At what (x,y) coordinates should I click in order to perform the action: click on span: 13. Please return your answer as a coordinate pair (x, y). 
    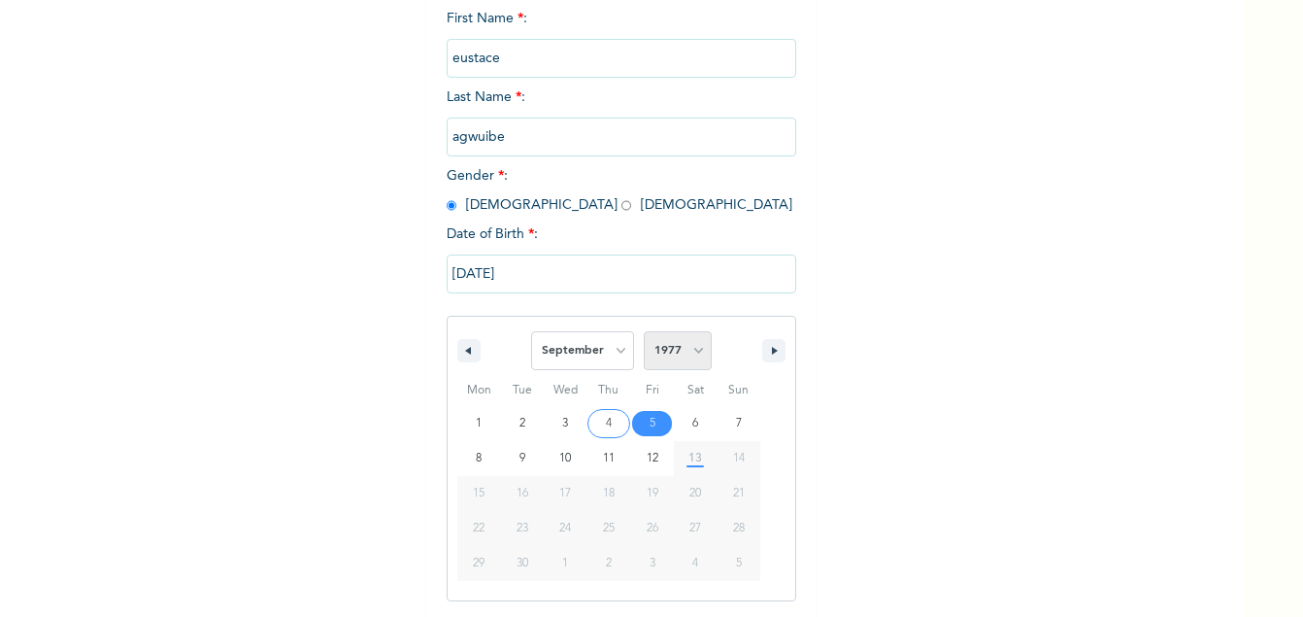
    Looking at the image, I should click on (695, 458).